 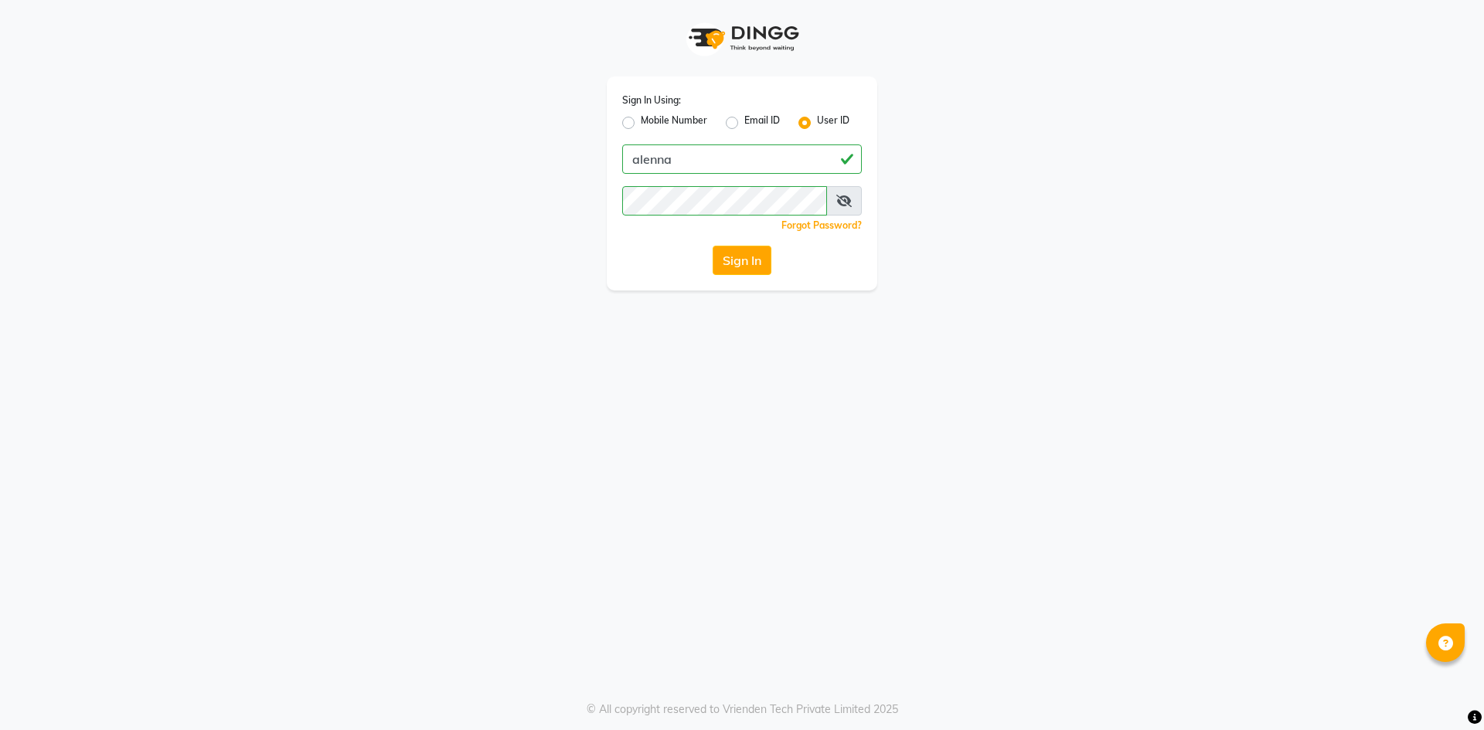 I want to click on label: Mobile Number, so click(x=674, y=123).